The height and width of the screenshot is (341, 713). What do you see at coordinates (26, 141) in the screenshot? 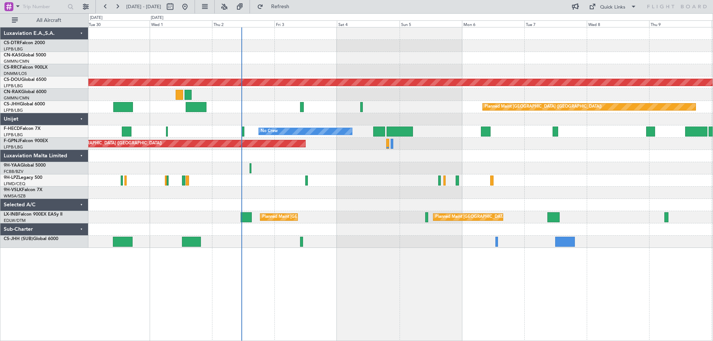
I see `a: F-GPNJFalcon 900EX` at bounding box center [26, 141].